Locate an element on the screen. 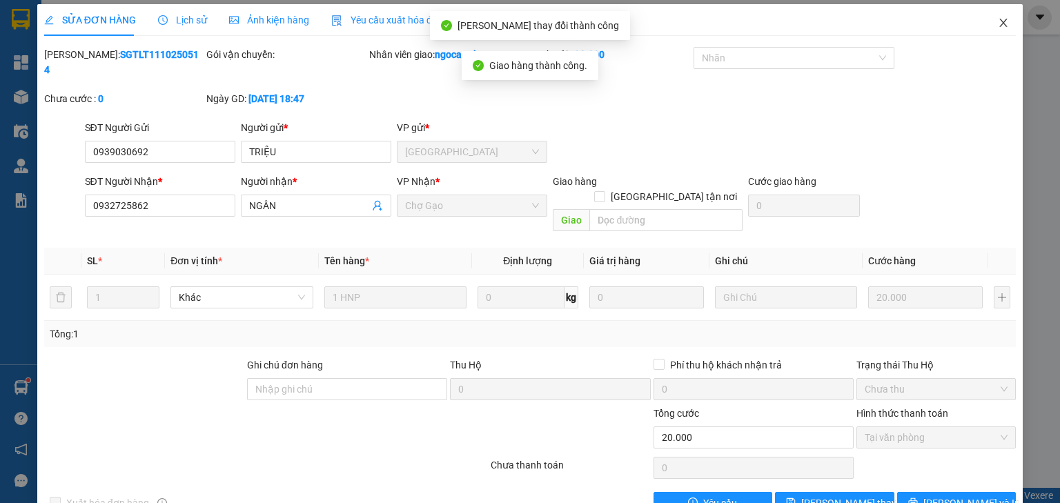 The width and height of the screenshot is (1060, 503). button: delete is located at coordinates (61, 297).